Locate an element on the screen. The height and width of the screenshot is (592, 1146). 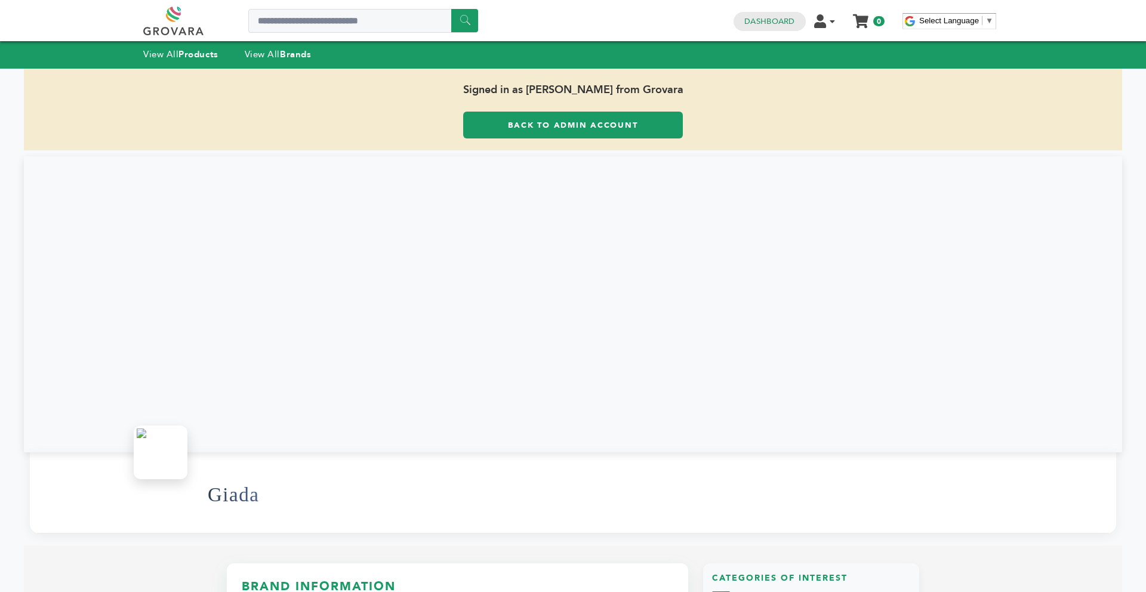
a: Select Language​ is located at coordinates (956, 20).